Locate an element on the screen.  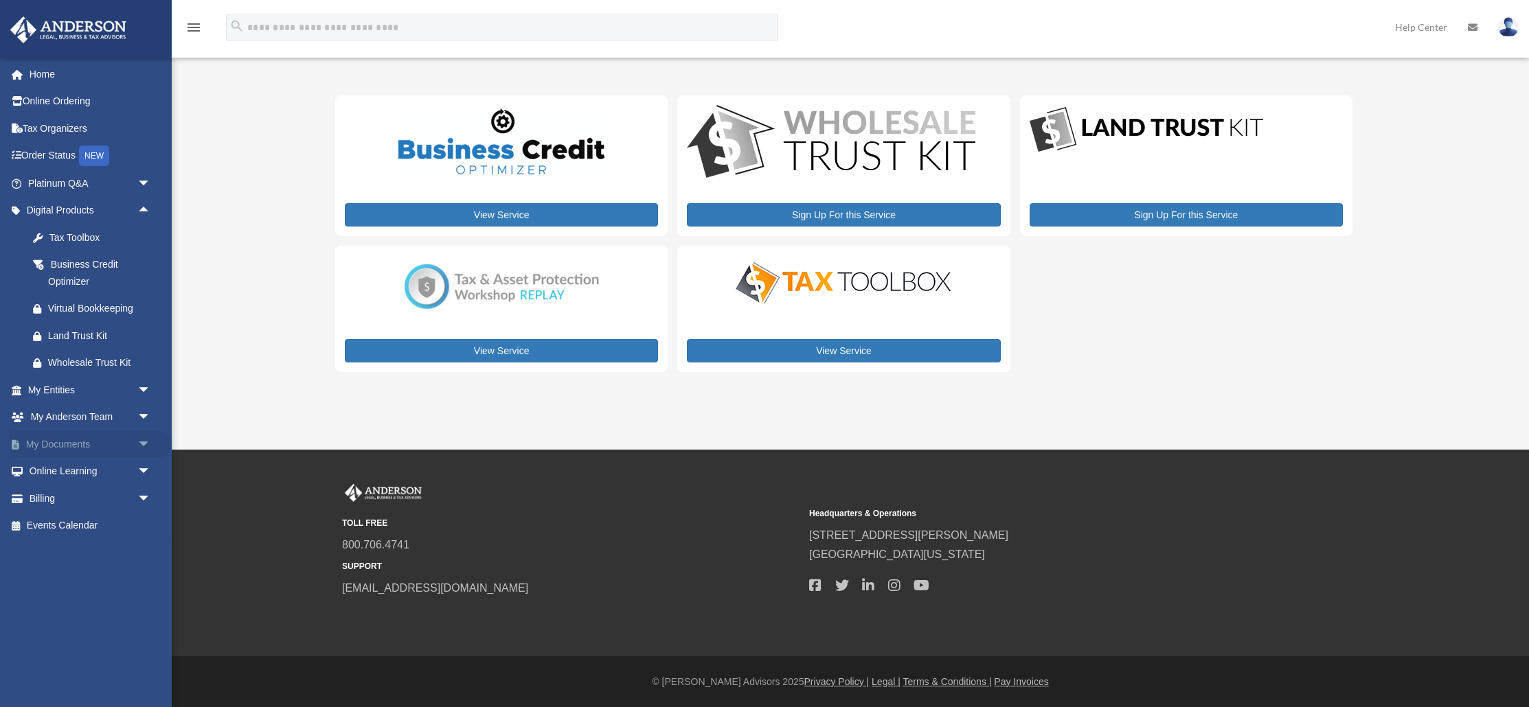
a: Virtual Bookkeeping is located at coordinates (92, 309).